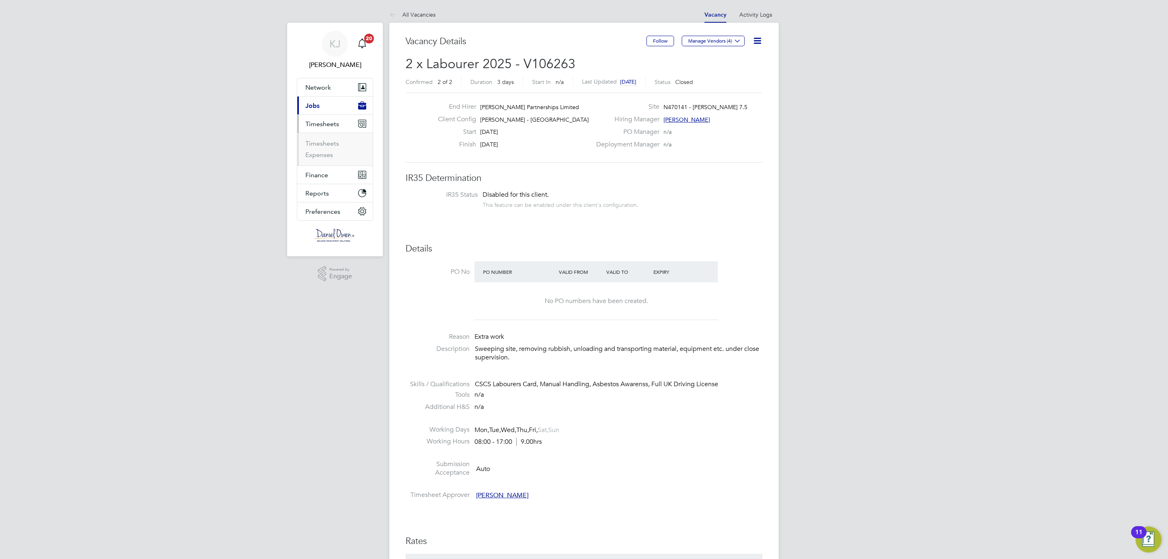  What do you see at coordinates (515, 195) in the screenshot?
I see `span: Disabled for this client.` at bounding box center [515, 195].